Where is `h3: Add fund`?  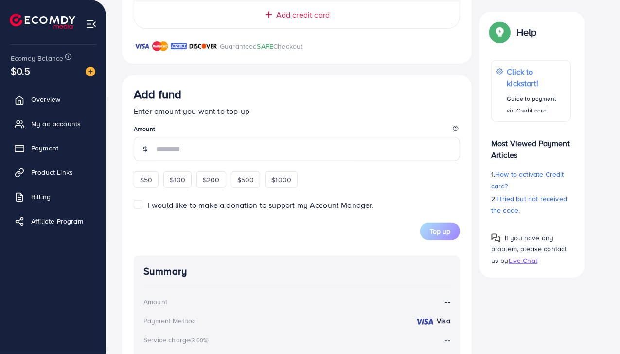 h3: Add fund is located at coordinates (158, 94).